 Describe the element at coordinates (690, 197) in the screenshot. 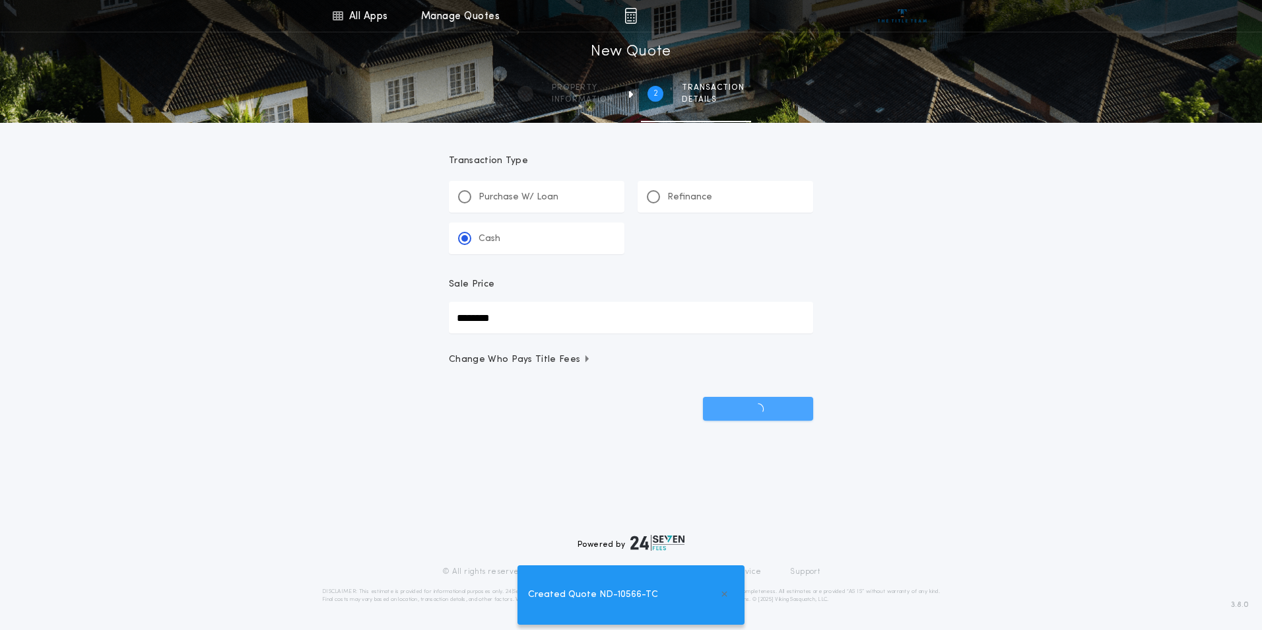

I see `p: Refinance` at that location.